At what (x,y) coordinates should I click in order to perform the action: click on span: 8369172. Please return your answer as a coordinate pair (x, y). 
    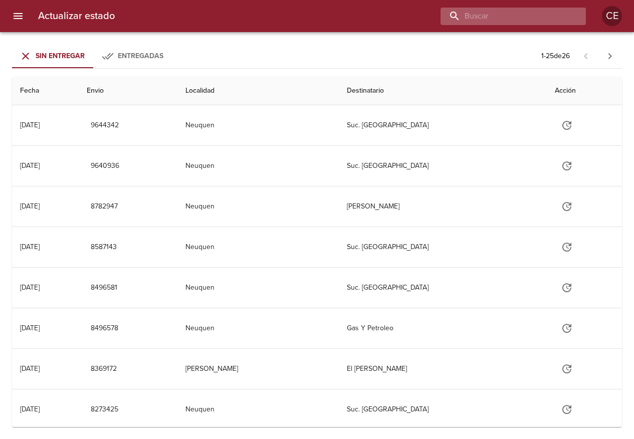
    Looking at the image, I should click on (104, 369).